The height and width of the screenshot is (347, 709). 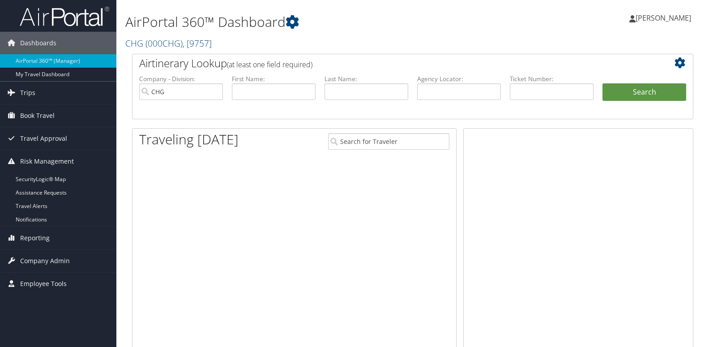 What do you see at coordinates (164, 43) in the screenshot?
I see `span: ( 000CHG )` at bounding box center [164, 43].